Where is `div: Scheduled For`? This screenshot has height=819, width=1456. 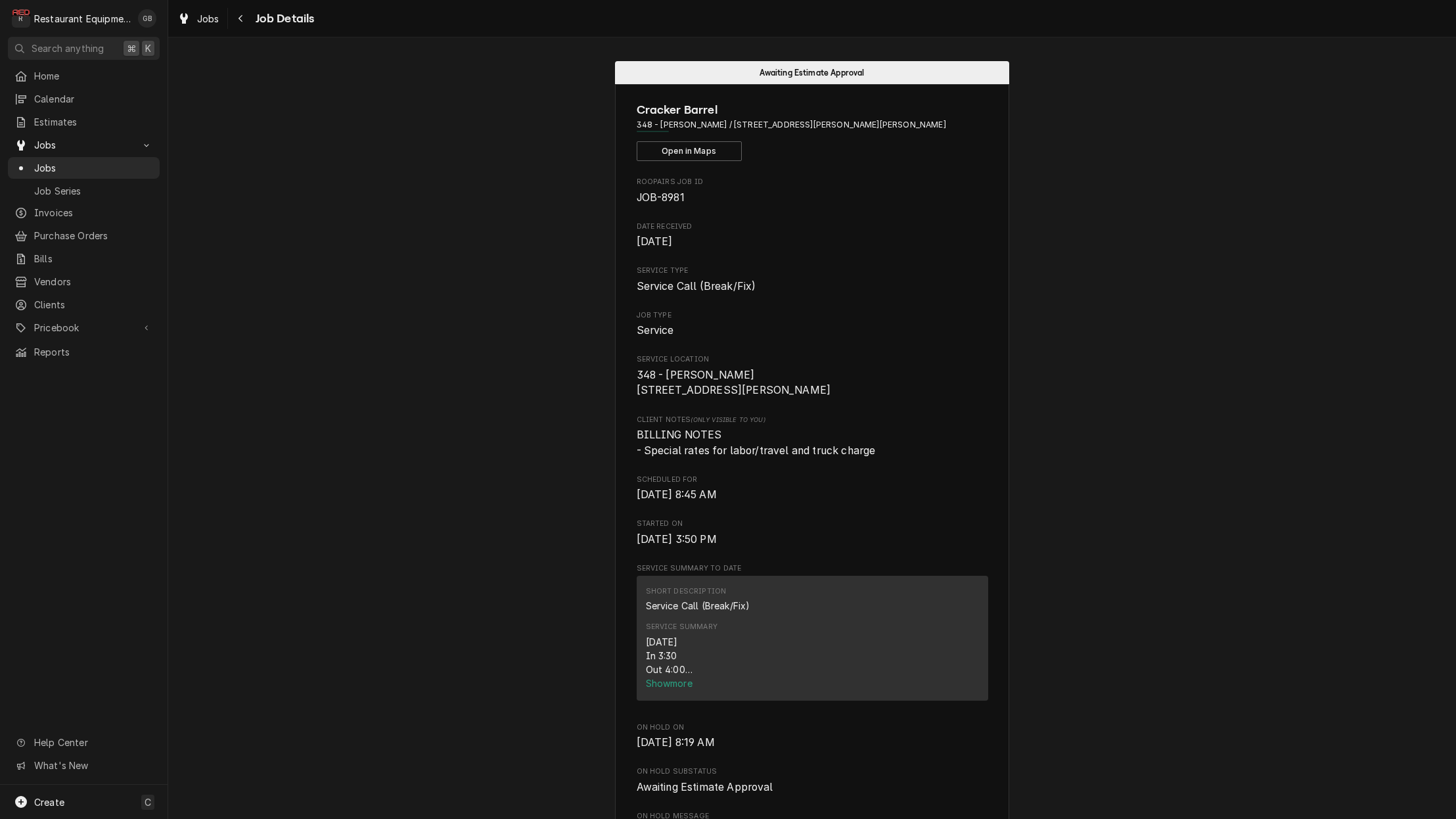
div: Scheduled For is located at coordinates (812, 488).